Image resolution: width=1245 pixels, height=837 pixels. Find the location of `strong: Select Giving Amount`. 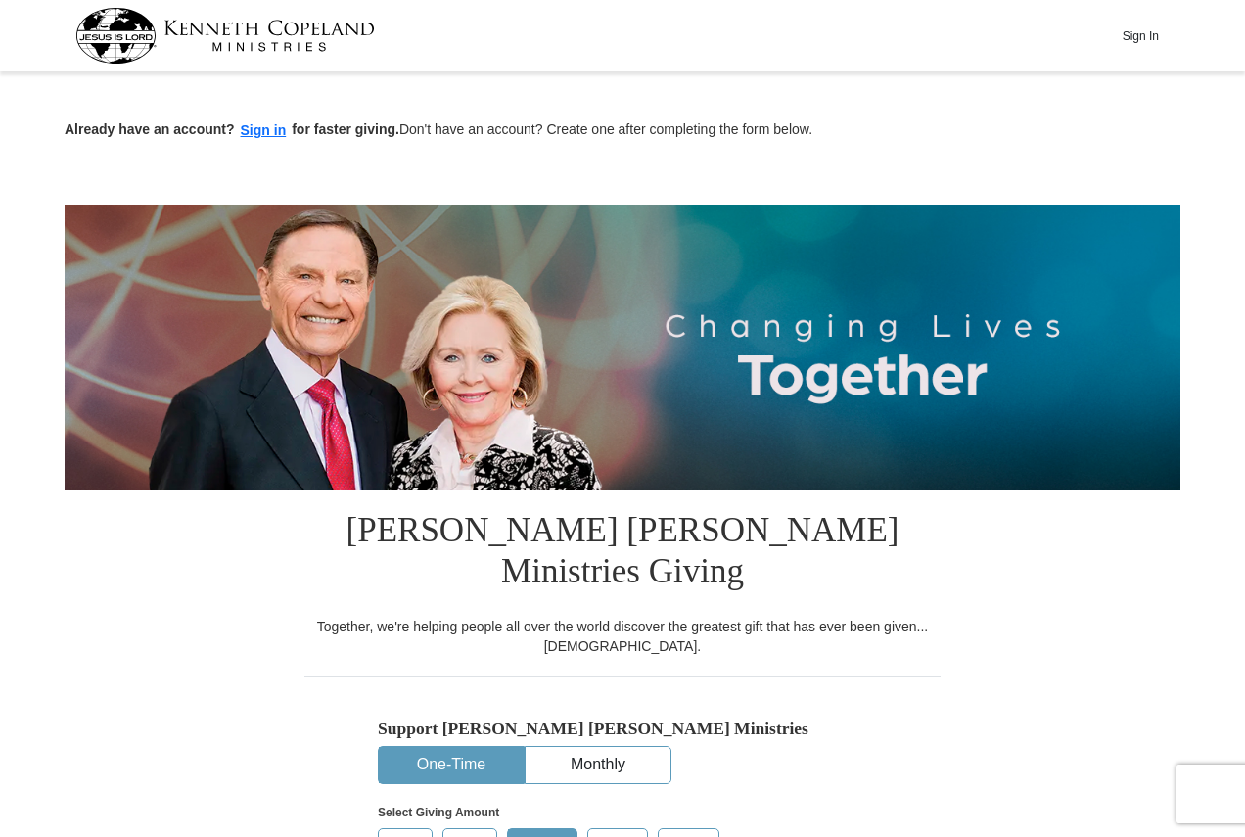

strong: Select Giving Amount is located at coordinates (438, 812).